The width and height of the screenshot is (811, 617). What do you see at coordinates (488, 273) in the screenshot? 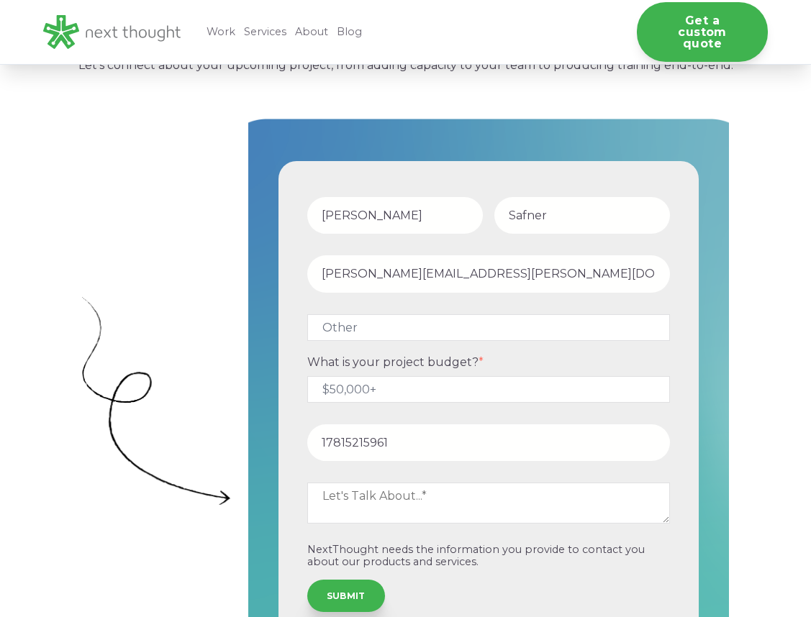
I see `input: Email Address*` at bounding box center [488, 273].